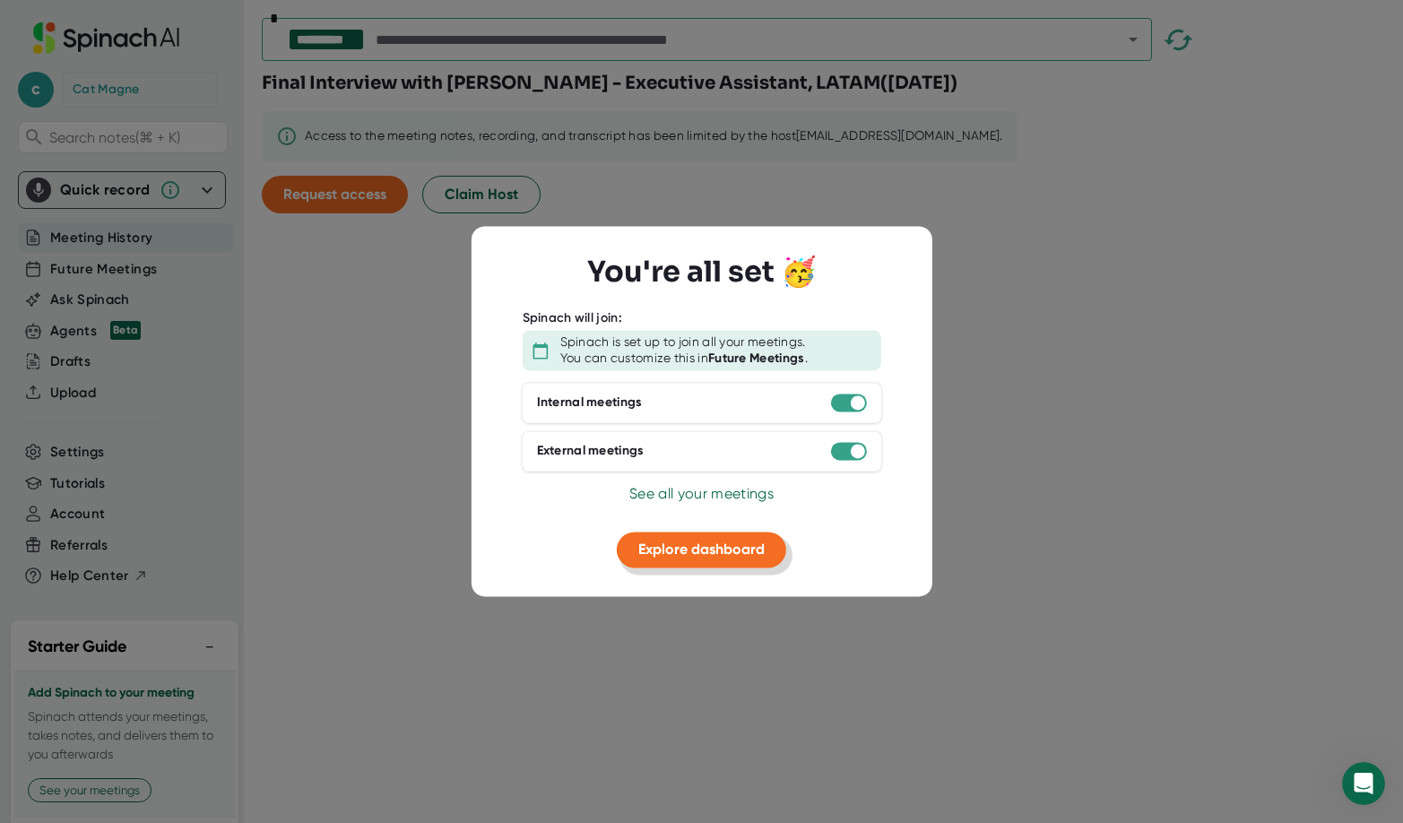  Describe the element at coordinates (591, 452) in the screenshot. I see `div: External meetings` at that location.